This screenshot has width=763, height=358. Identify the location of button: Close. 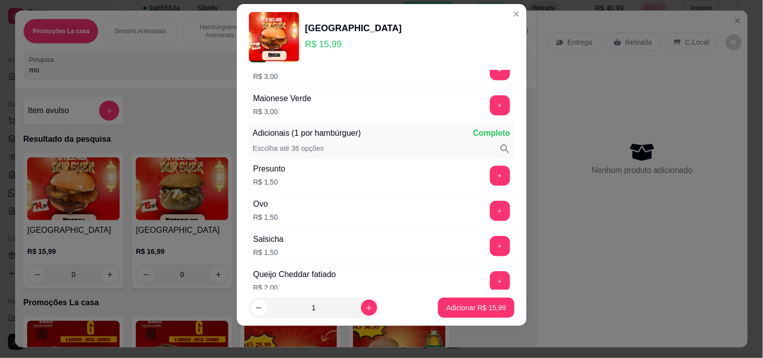
(516, 14).